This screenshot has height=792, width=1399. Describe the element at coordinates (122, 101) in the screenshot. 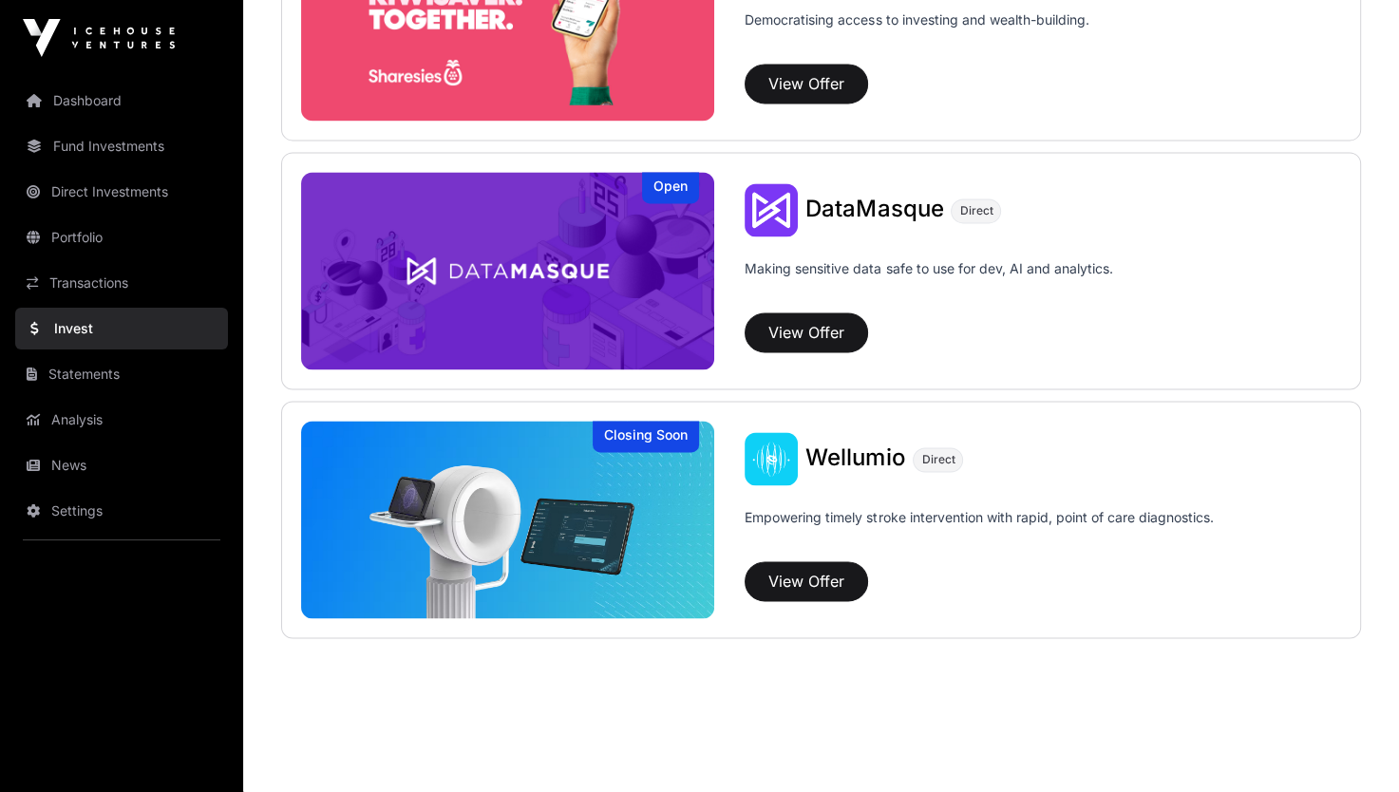

I see `a: Dashboard` at that location.